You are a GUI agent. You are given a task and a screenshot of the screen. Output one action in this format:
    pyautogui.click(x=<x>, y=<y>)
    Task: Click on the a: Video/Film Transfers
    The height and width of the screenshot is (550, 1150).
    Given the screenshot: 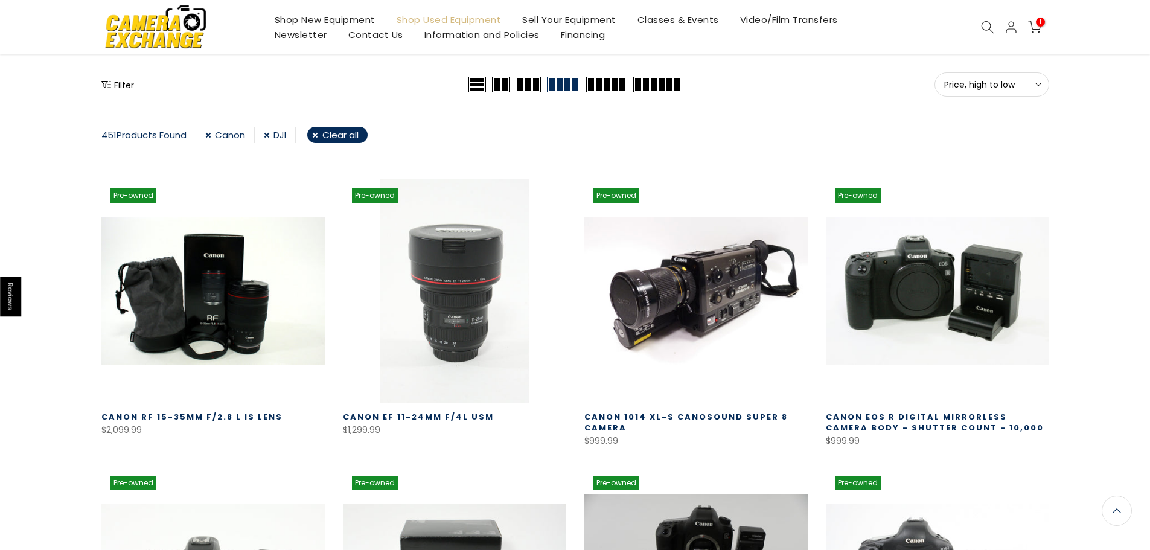 What is the action you would take?
    pyautogui.click(x=788, y=19)
    